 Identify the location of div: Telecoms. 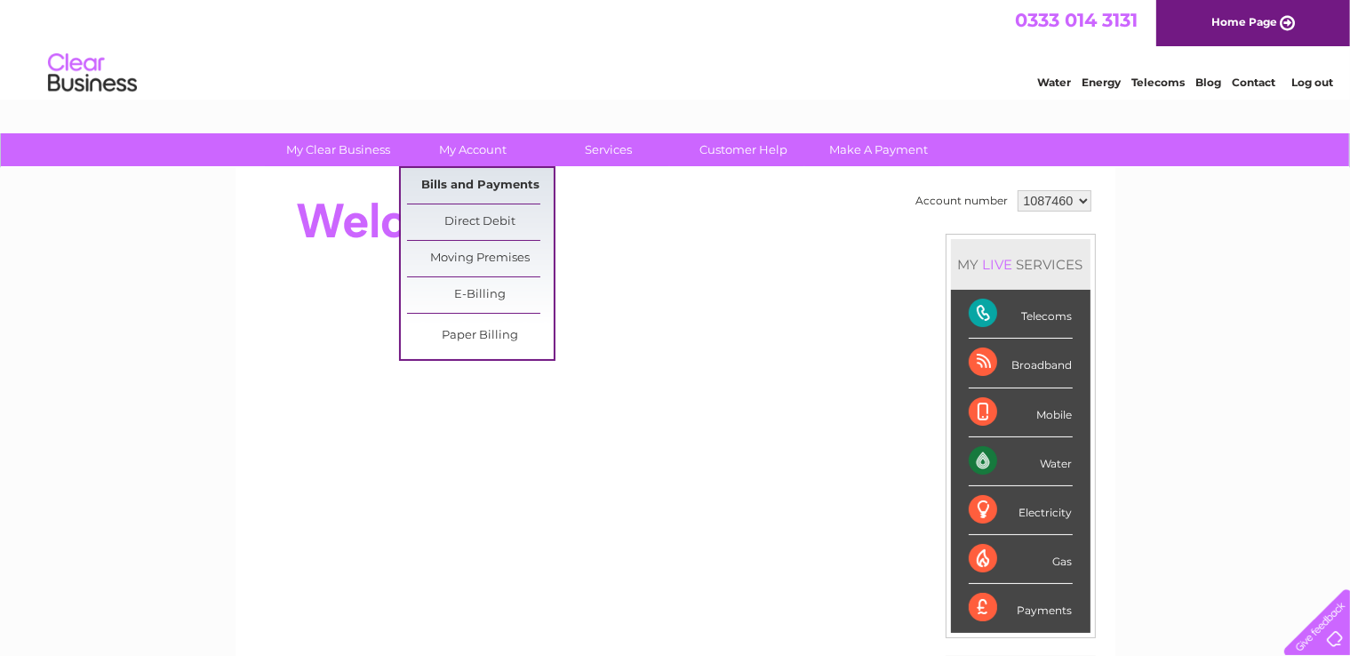
(1020, 314).